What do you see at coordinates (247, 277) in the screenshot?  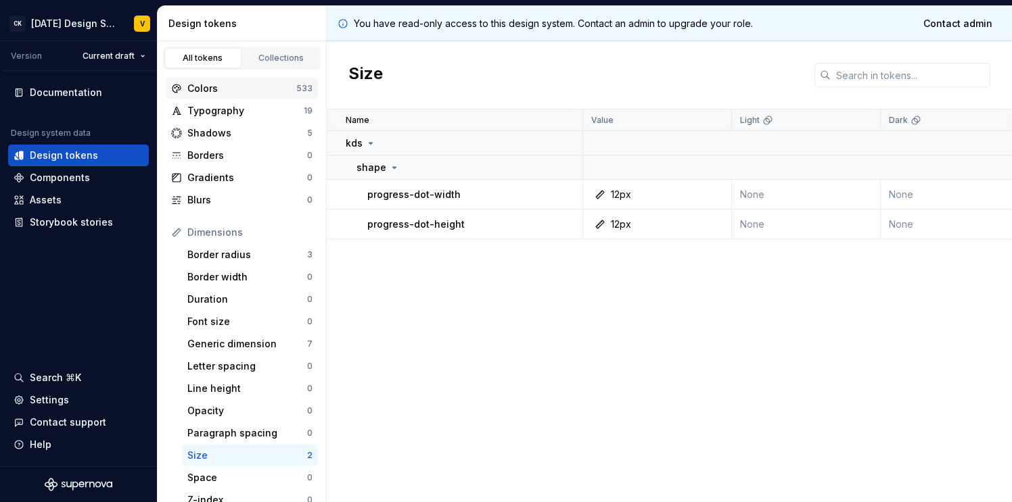 I see `div: Border width` at bounding box center [247, 277].